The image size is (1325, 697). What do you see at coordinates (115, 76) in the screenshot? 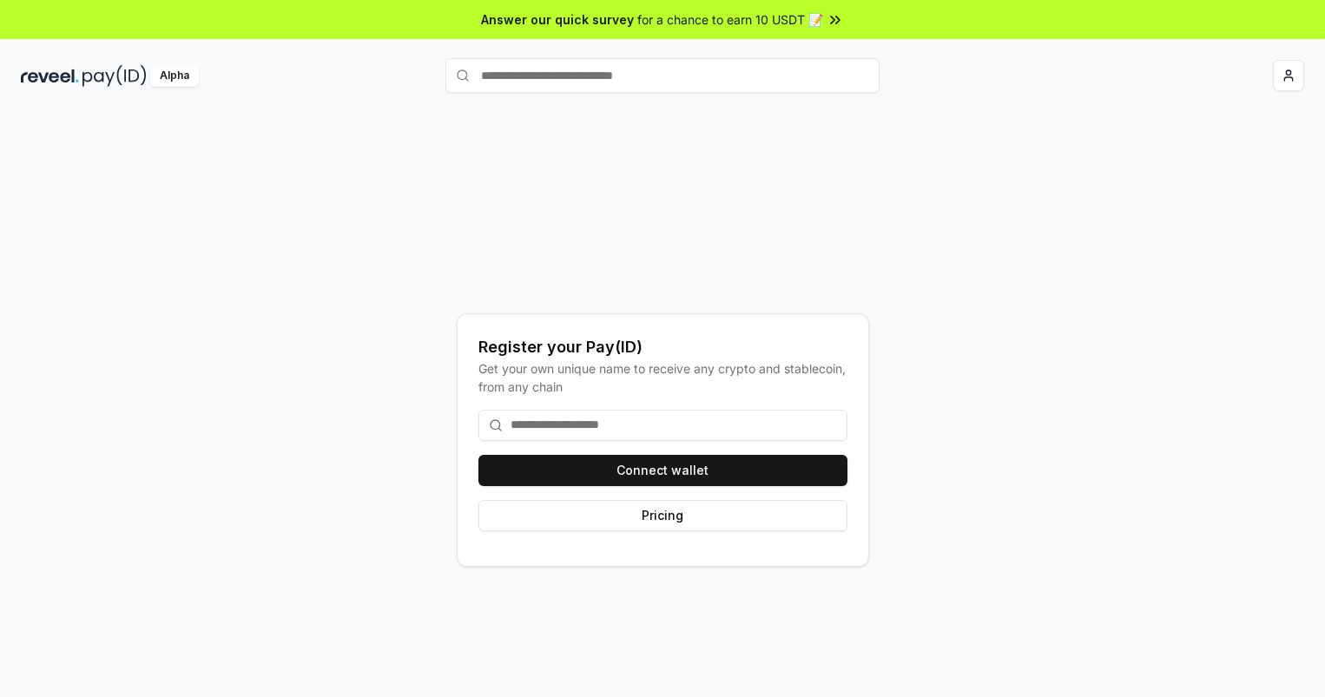
I see `img: pay_id` at bounding box center [115, 76].